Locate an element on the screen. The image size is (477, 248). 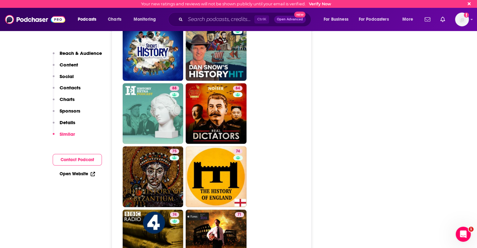
span: For Business is located at coordinates (336, 19).